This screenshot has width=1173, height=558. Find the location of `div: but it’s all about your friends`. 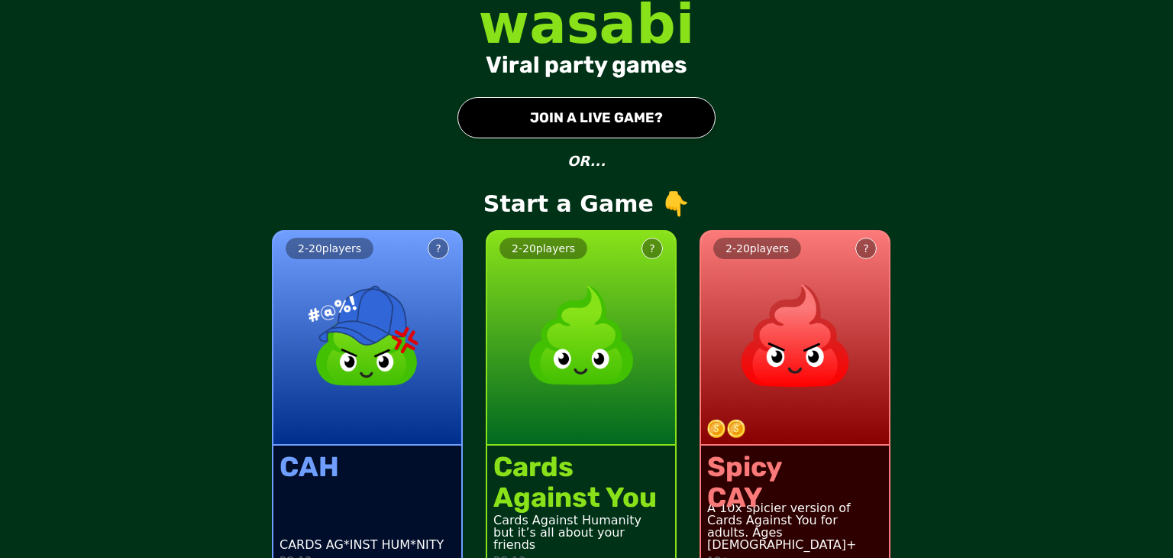

div: but it’s all about your friends is located at coordinates (581, 538).